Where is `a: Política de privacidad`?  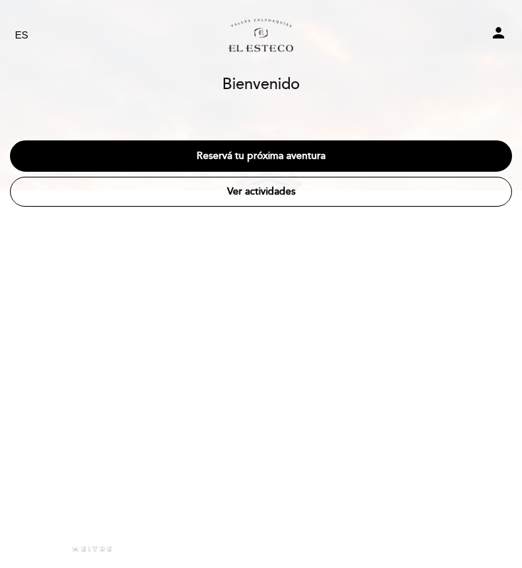 a: Política de privacidad is located at coordinates (459, 549).